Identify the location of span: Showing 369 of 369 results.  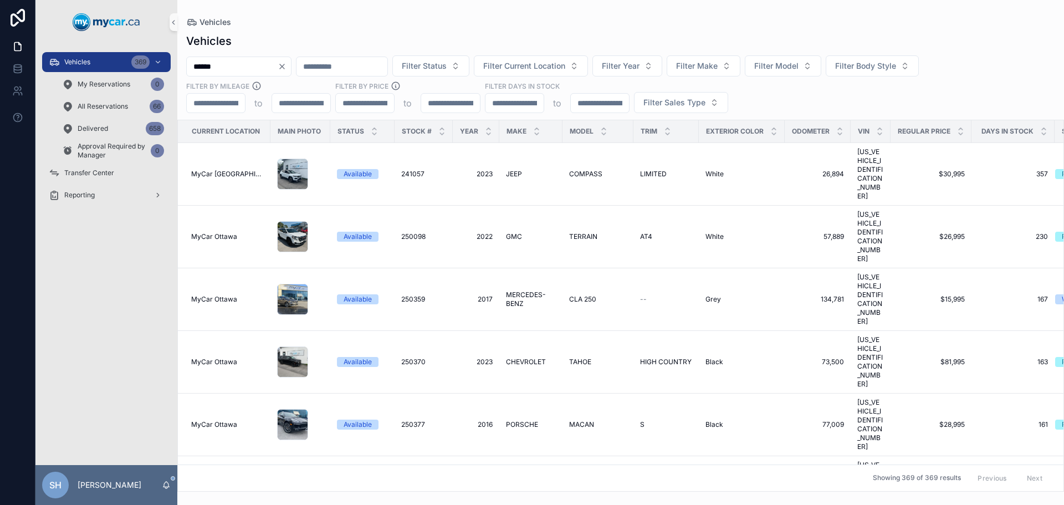
(917, 478).